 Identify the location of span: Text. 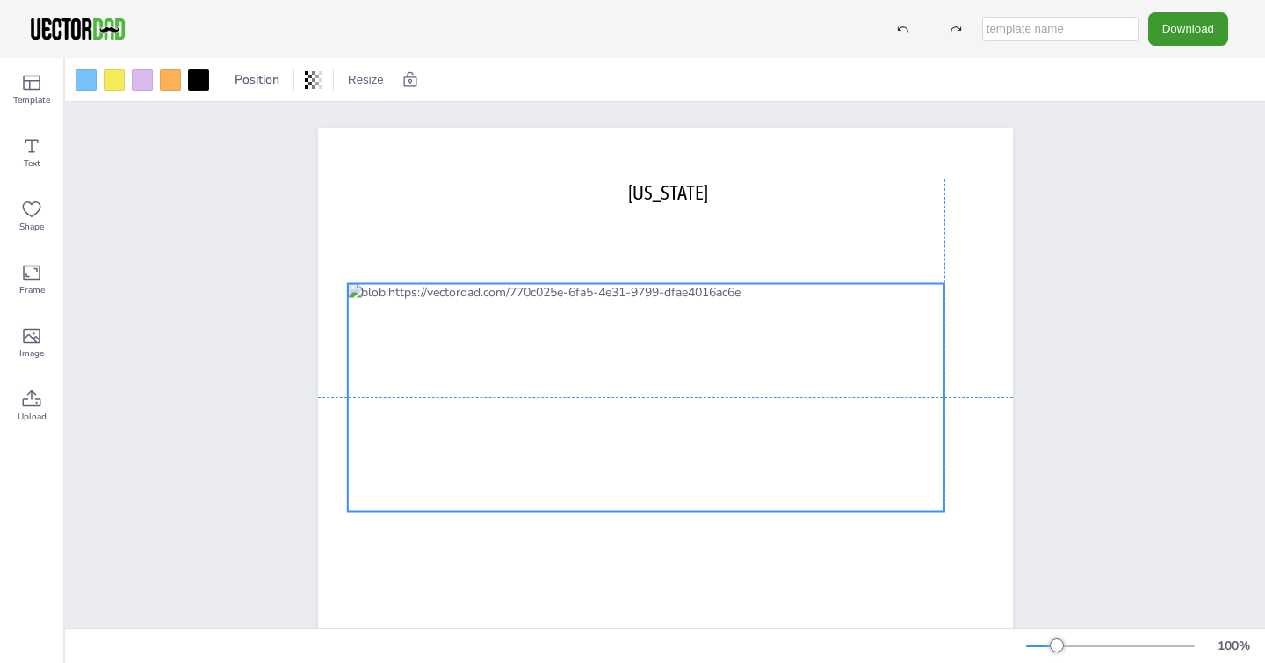
(32, 163).